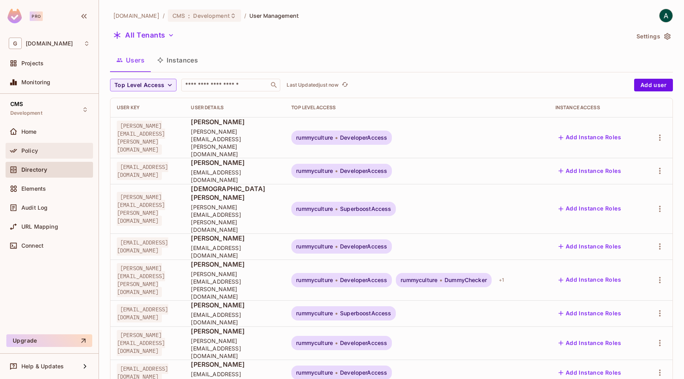 This screenshot has height=379, width=684. Describe the element at coordinates (34, 189) in the screenshot. I see `span: Elements` at that location.